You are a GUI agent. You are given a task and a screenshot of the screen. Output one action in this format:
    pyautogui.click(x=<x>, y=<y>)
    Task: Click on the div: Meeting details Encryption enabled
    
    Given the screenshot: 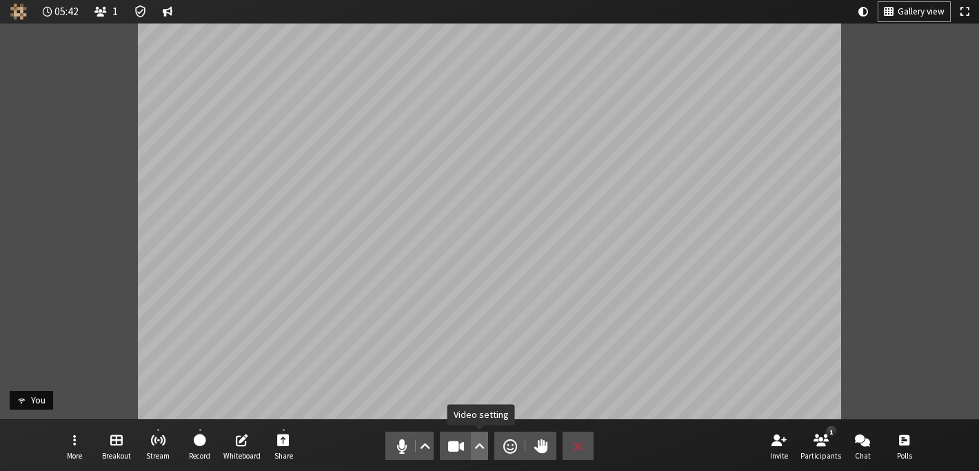 What is the action you would take?
    pyautogui.click(x=140, y=12)
    